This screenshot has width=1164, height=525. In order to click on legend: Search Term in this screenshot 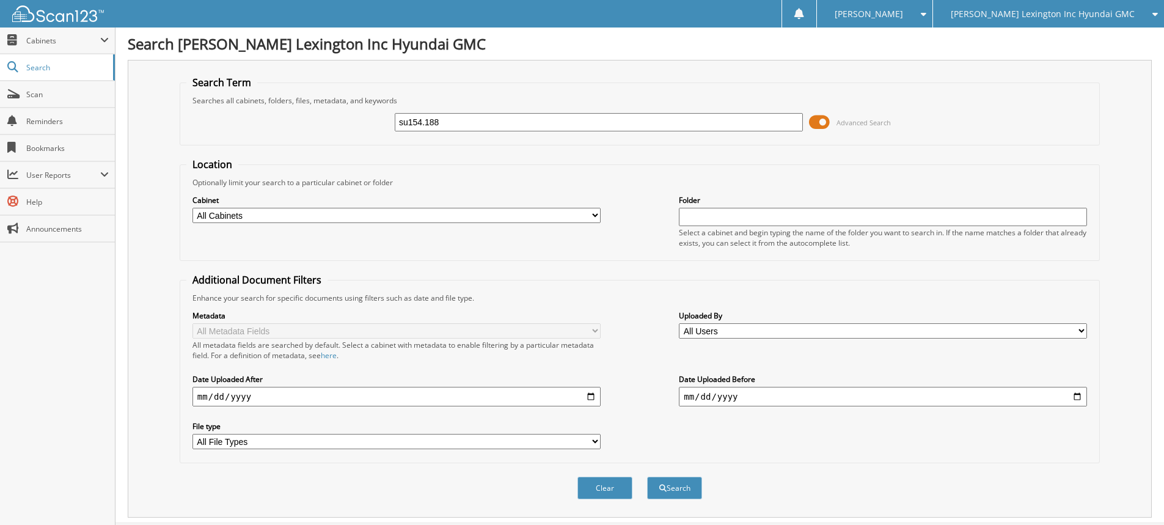, I will do `click(222, 83)`.